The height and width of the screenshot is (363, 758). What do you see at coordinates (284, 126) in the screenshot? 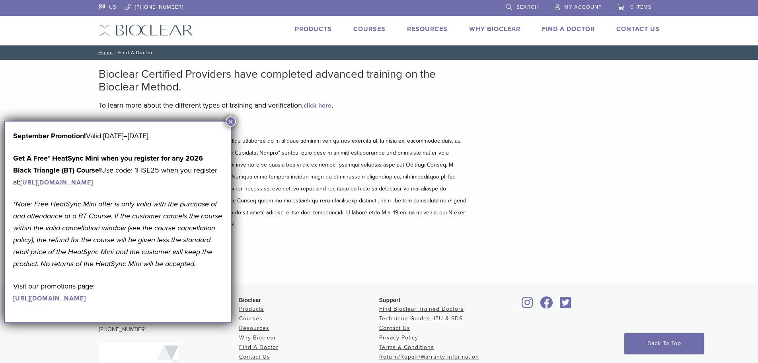
I see `h5: Disclaimer and Release of Liability` at bounding box center [284, 126].